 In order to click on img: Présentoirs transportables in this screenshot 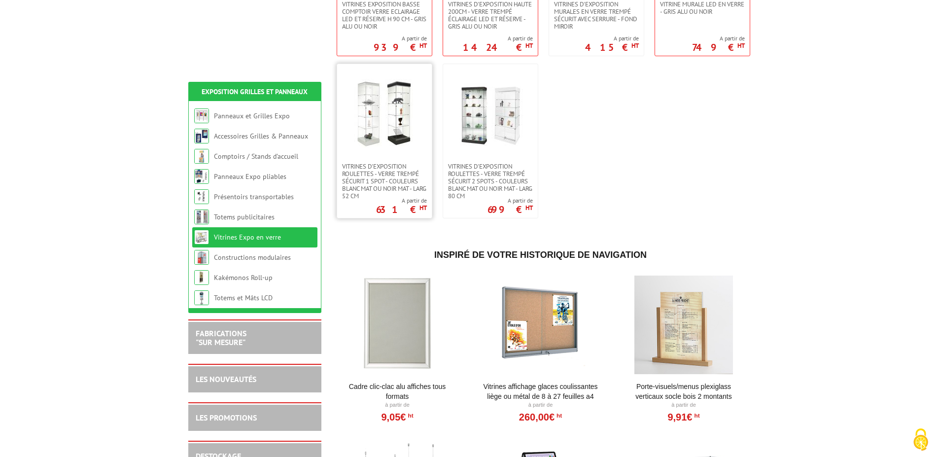, I will do `click(202, 197)`.